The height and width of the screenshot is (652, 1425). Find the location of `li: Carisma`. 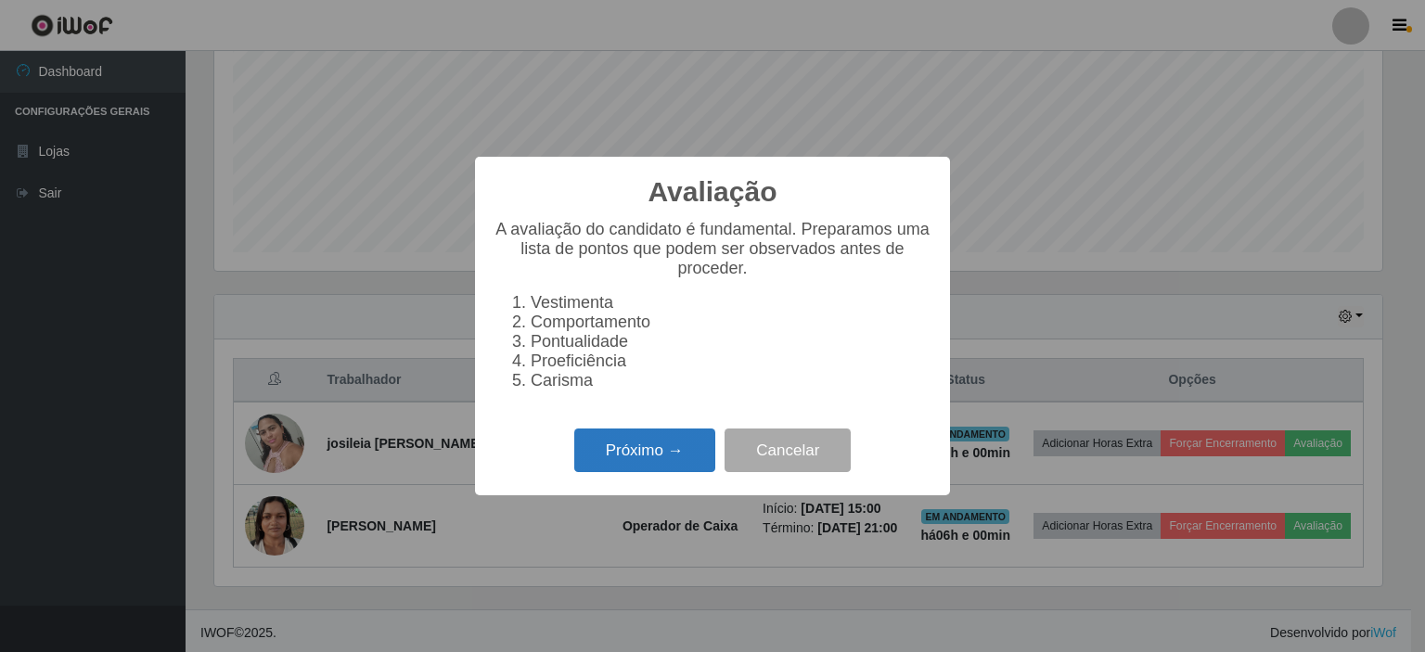

li: Carisma is located at coordinates (731, 380).